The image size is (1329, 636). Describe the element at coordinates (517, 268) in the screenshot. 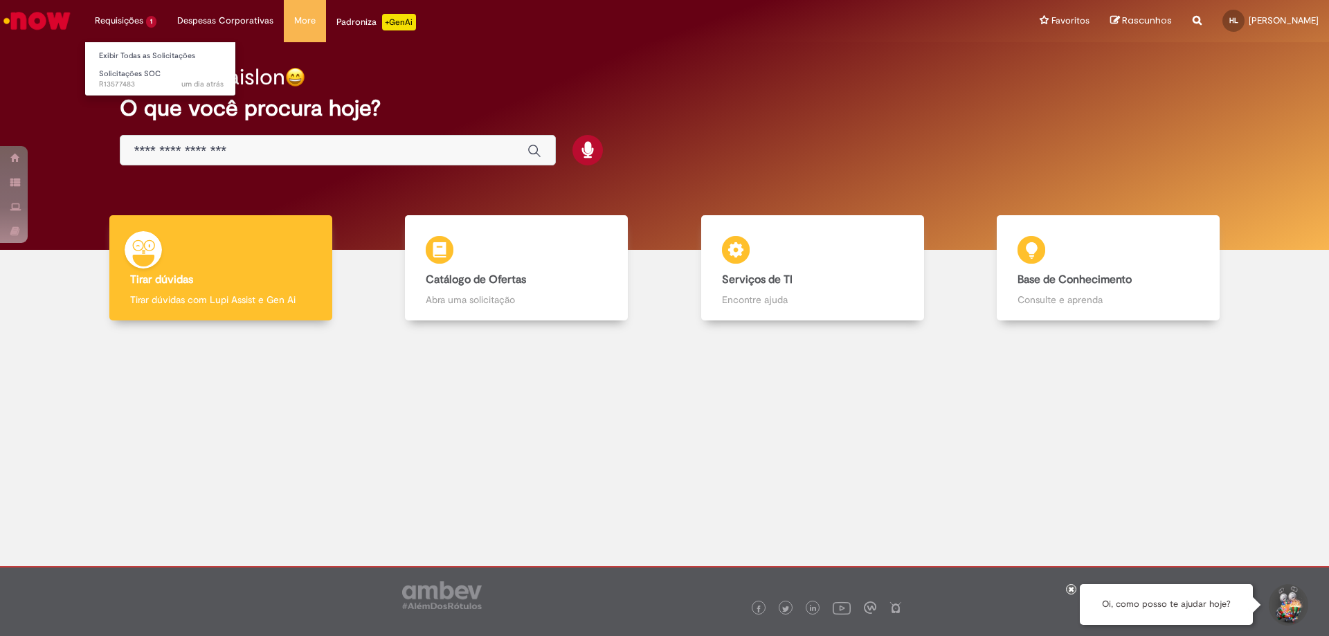

I see `a: Catálogo de Ofertas Abra uma solicitação` at that location.